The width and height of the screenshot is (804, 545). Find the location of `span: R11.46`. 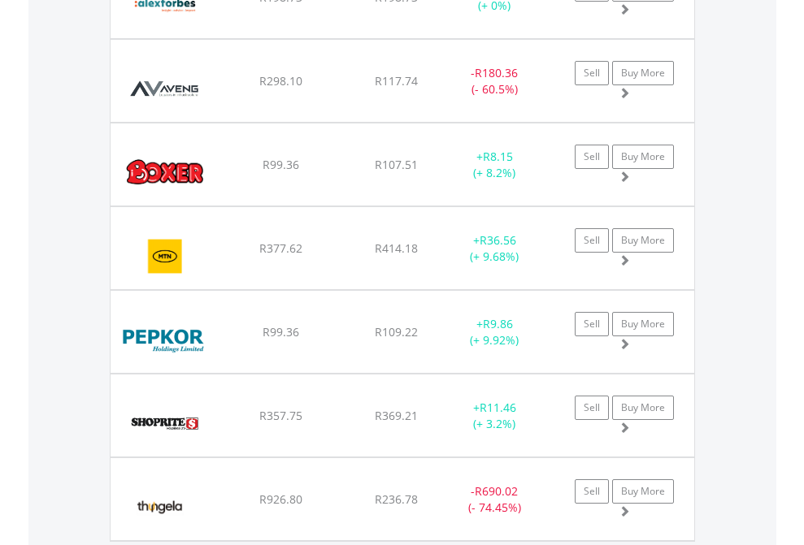

span: R11.46 is located at coordinates (498, 407).